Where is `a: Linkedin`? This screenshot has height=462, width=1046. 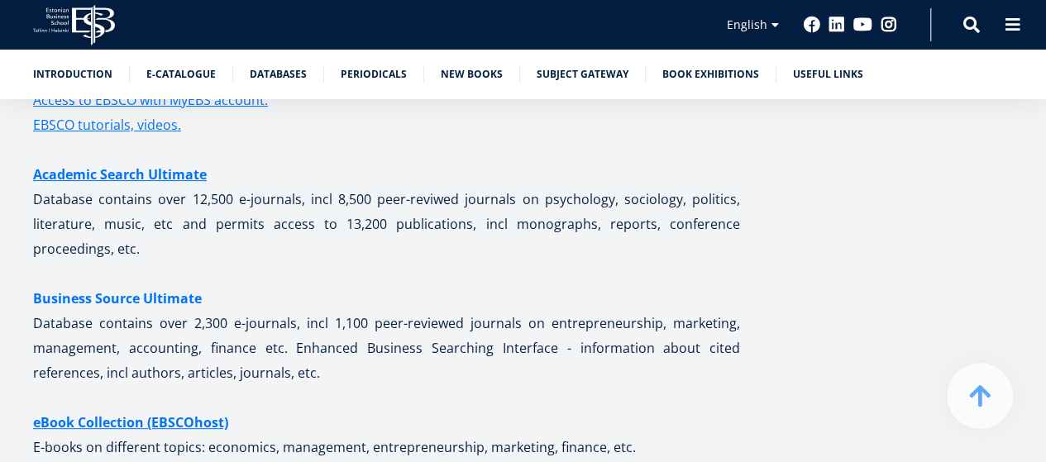
a: Linkedin is located at coordinates (837, 25).